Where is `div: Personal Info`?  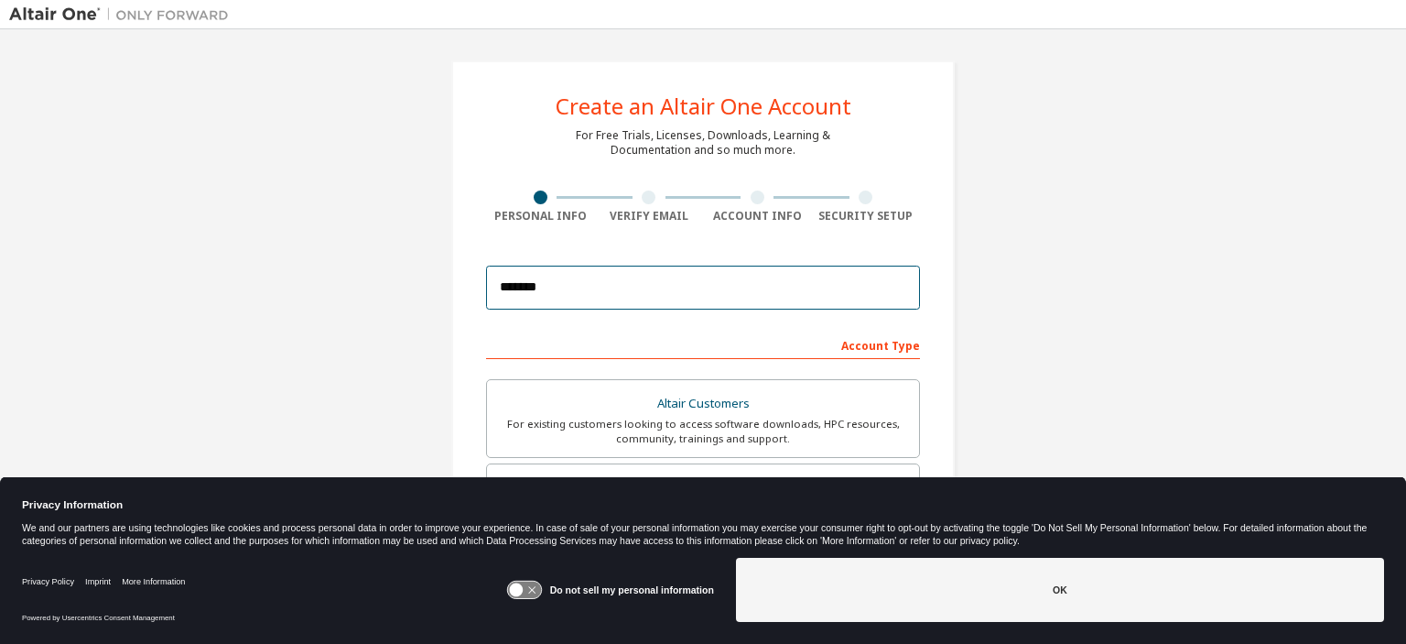 div: Personal Info is located at coordinates (540, 216).